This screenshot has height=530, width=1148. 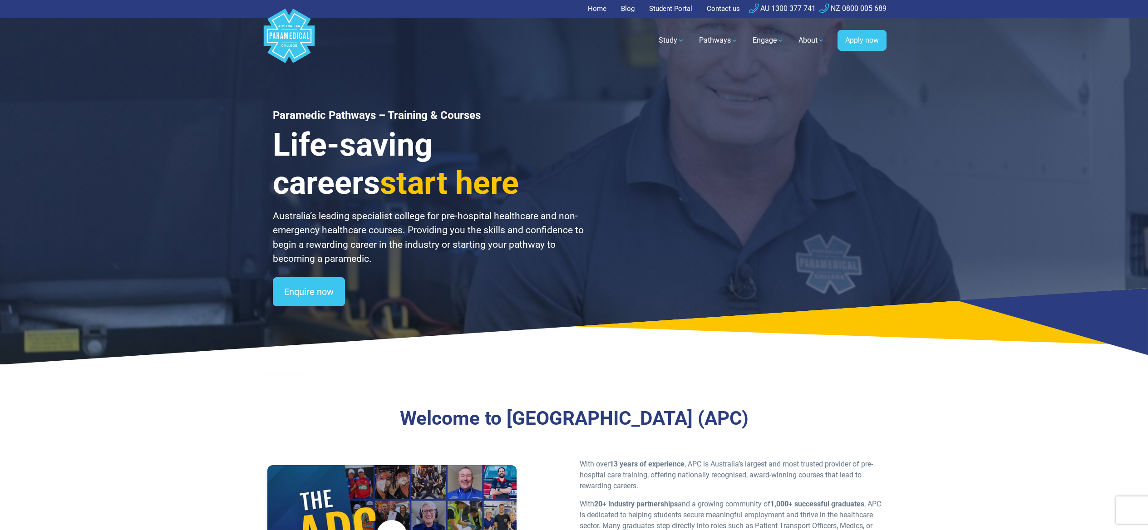 What do you see at coordinates (429, 164) in the screenshot?
I see `h3: Life-saving careers` at bounding box center [429, 164].